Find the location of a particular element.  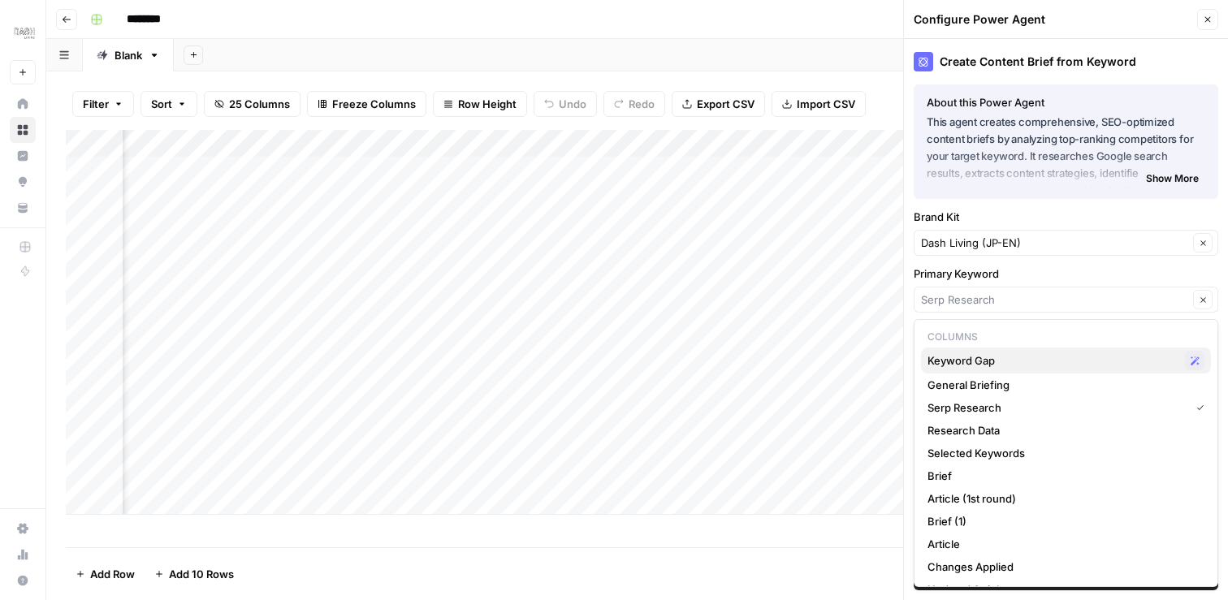

span: Undo is located at coordinates (573, 104).